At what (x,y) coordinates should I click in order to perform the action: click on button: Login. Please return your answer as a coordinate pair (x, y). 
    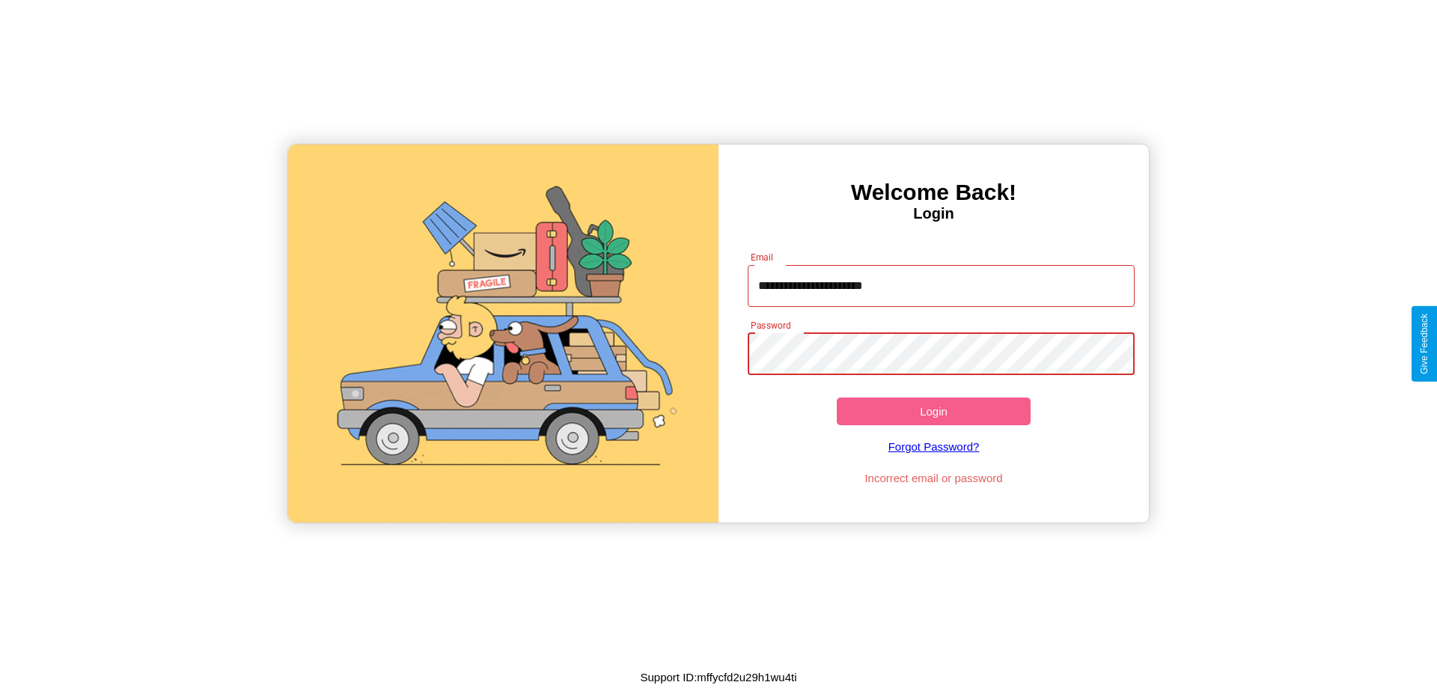
    Looking at the image, I should click on (933, 411).